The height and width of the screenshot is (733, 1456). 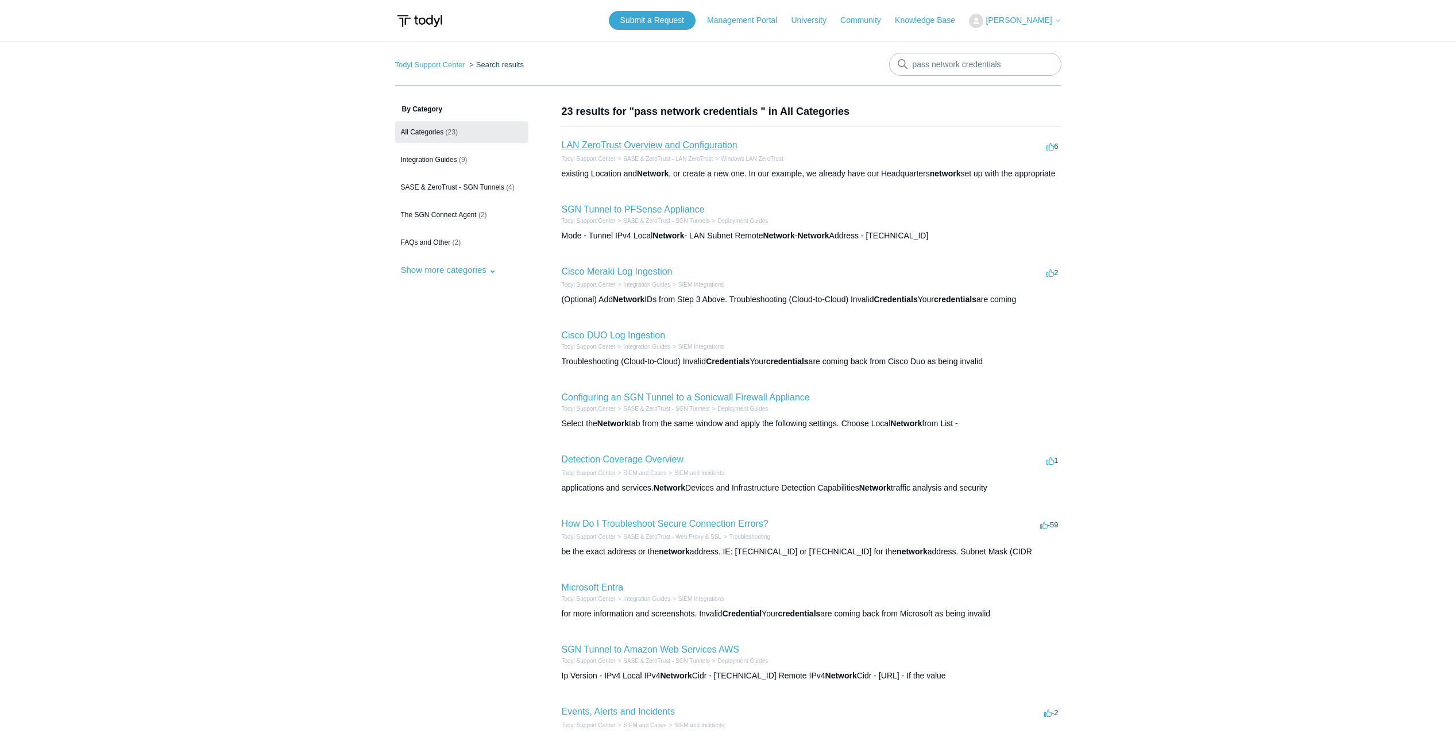 What do you see at coordinates (439, 215) in the screenshot?
I see `span: The SGN Connect Agent` at bounding box center [439, 215].